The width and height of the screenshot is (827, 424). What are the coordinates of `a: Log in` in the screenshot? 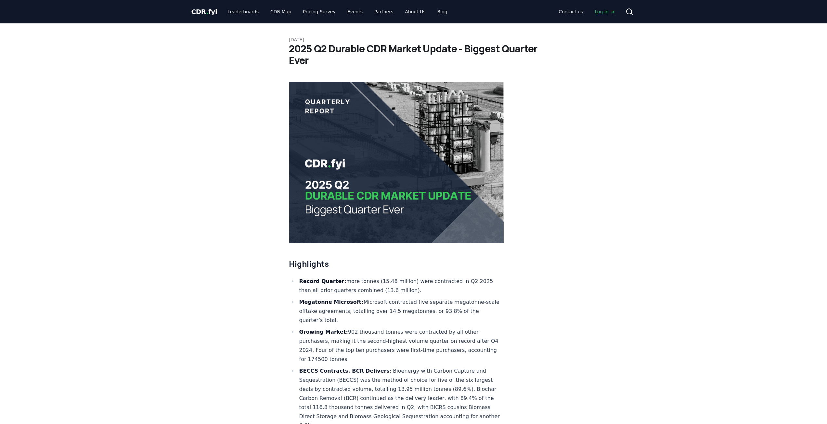 It's located at (604, 12).